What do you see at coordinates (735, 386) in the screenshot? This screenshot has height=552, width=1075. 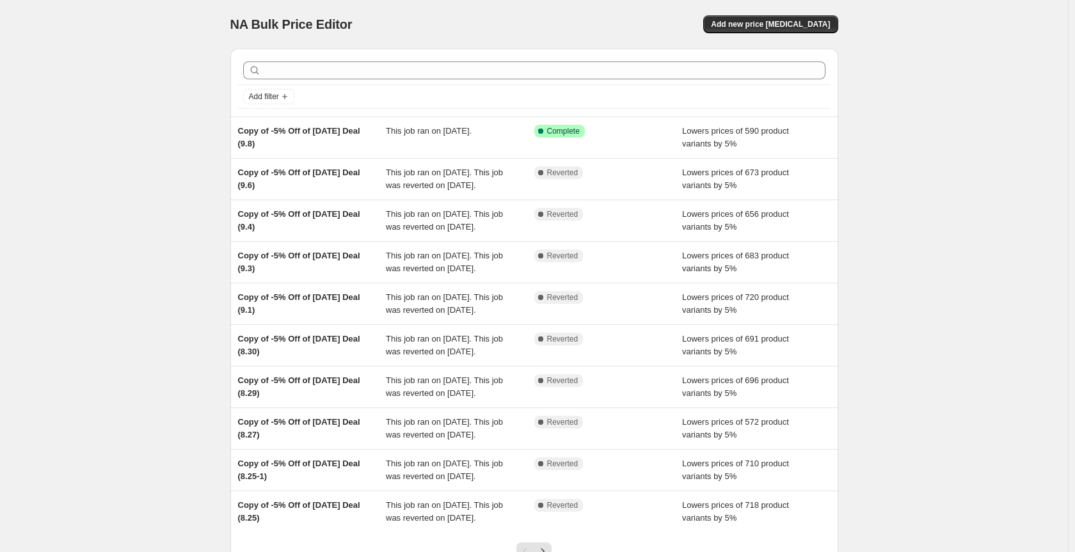 I see `span: Lowers prices of 696 product variants by 5%` at bounding box center [735, 386].